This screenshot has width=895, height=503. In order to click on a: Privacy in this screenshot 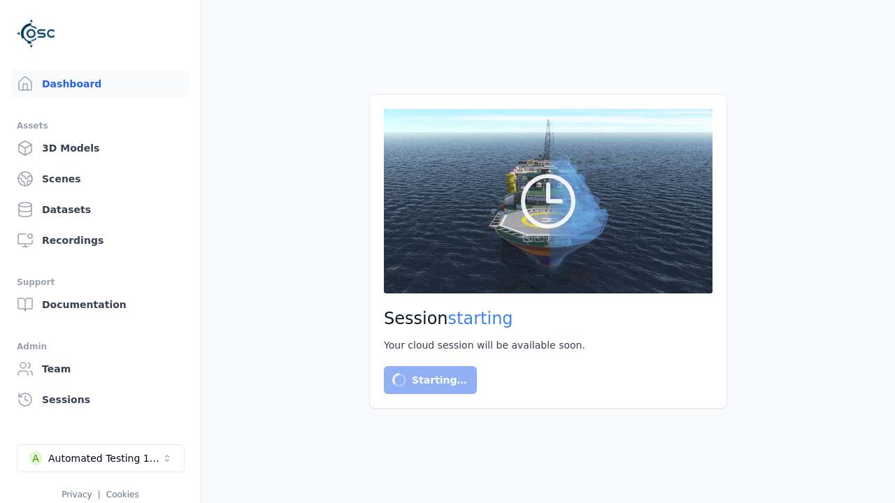, I will do `click(76, 495)`.